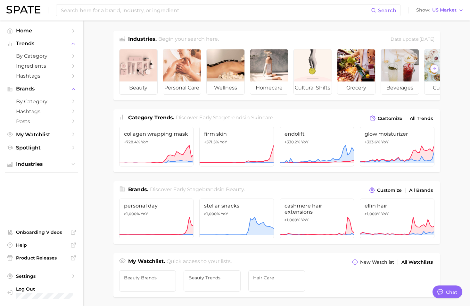 The height and width of the screenshot is (306, 470). What do you see at coordinates (422, 118) in the screenshot?
I see `span: All Trends` at bounding box center [422, 118].